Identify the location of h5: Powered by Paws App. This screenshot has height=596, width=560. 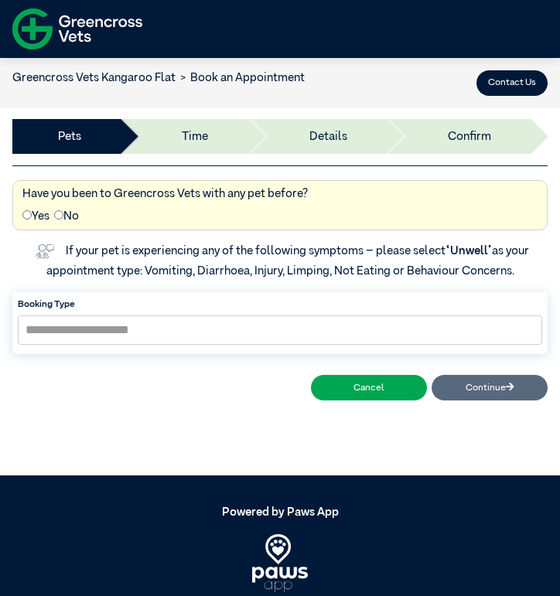
(280, 513).